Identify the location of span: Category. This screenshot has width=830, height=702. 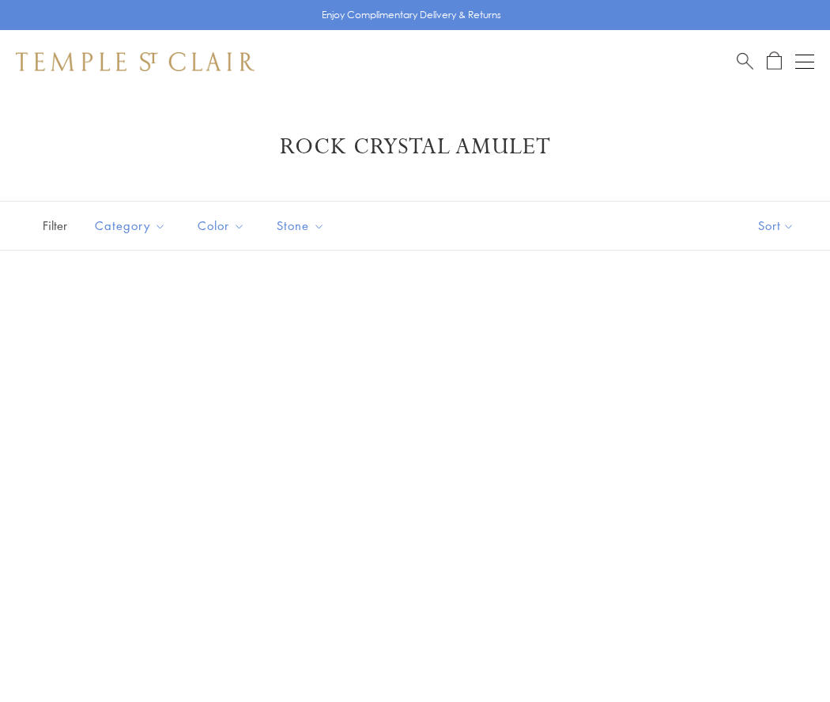
(132, 225).